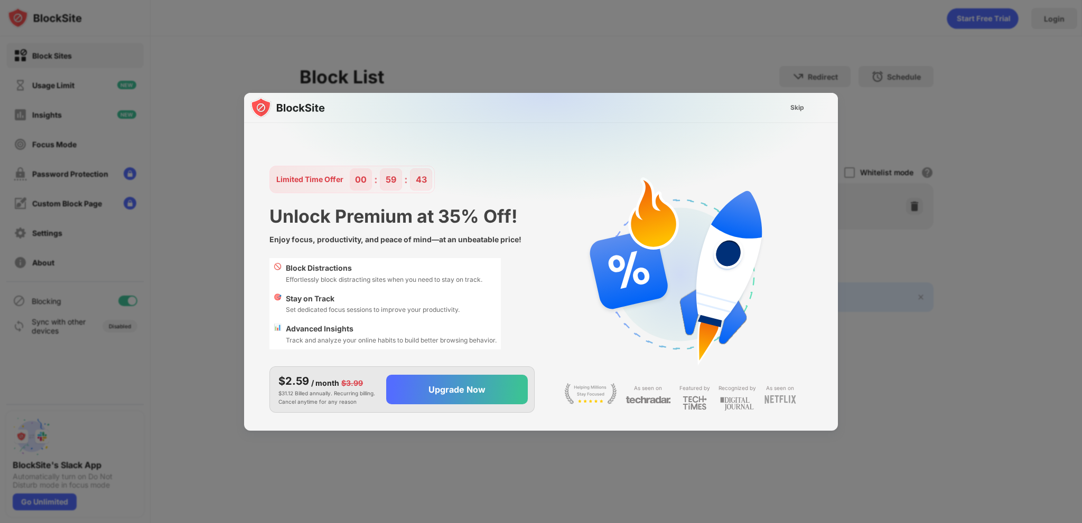 The image size is (1082, 523). What do you see at coordinates (694, 403) in the screenshot?
I see `img: light-techtimes.svg` at bounding box center [694, 403].